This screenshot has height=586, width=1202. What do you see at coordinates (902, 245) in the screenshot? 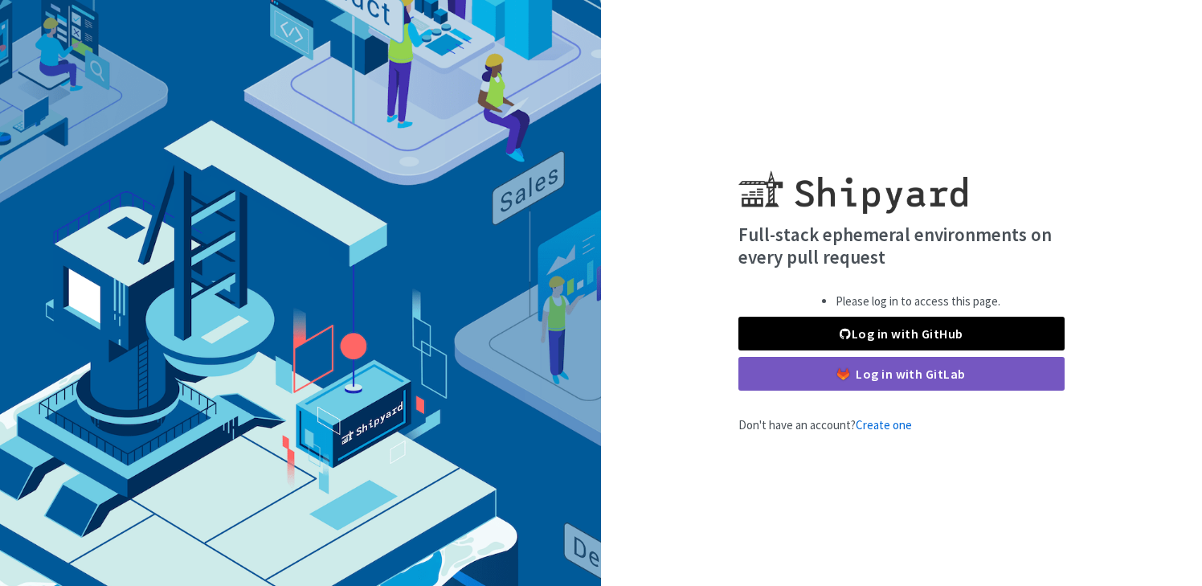
I see `h4: Full-stack ephemeral environments on every pull request` at bounding box center [902, 245].